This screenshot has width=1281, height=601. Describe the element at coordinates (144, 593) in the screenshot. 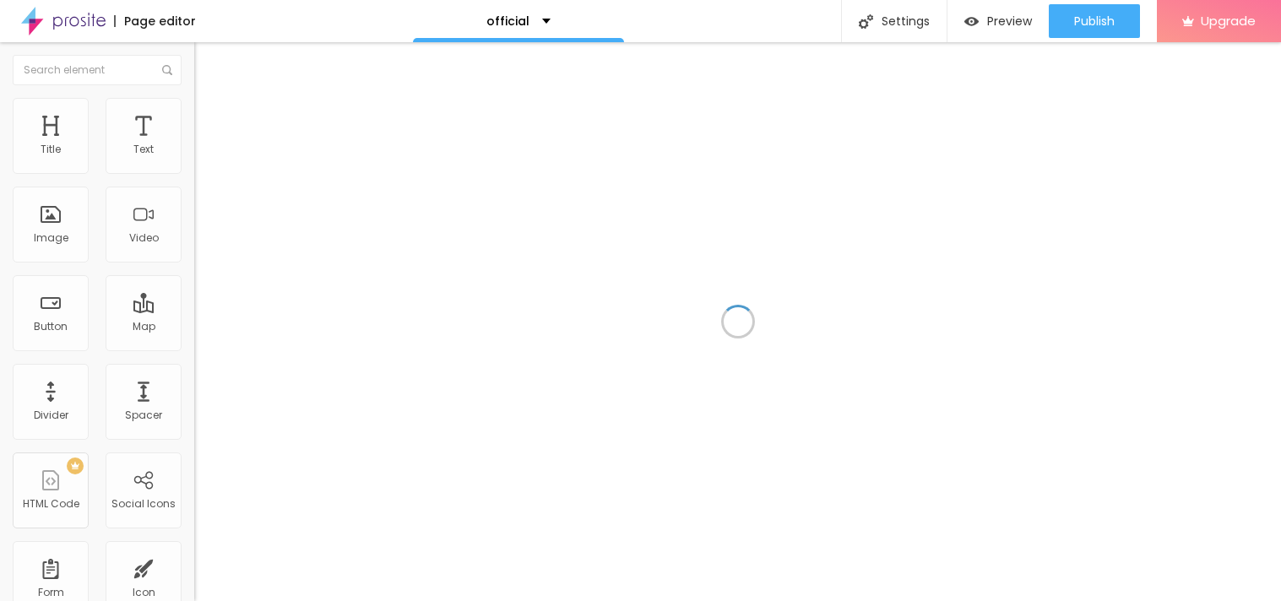

I see `div: Icon` at that location.